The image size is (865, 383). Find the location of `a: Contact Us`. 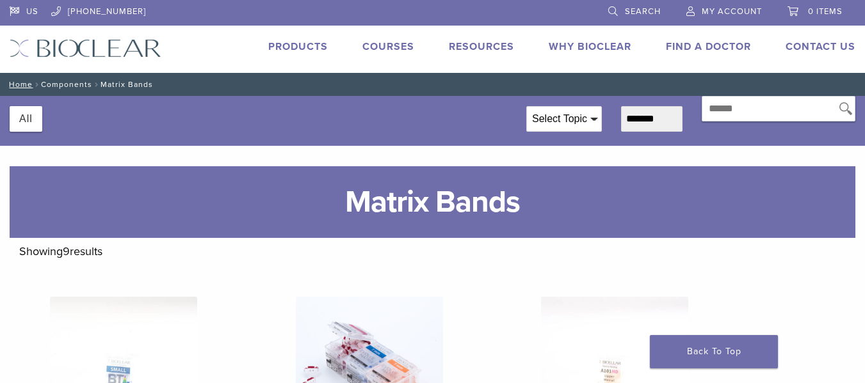

a: Contact Us is located at coordinates (820, 47).